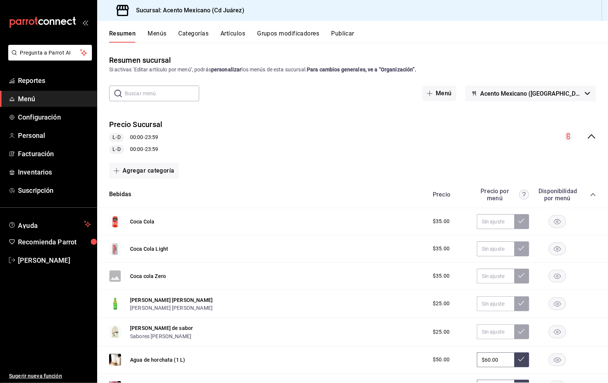  Describe the element at coordinates (50, 53) in the screenshot. I see `button: Pregunta a Parrot AI` at that location.